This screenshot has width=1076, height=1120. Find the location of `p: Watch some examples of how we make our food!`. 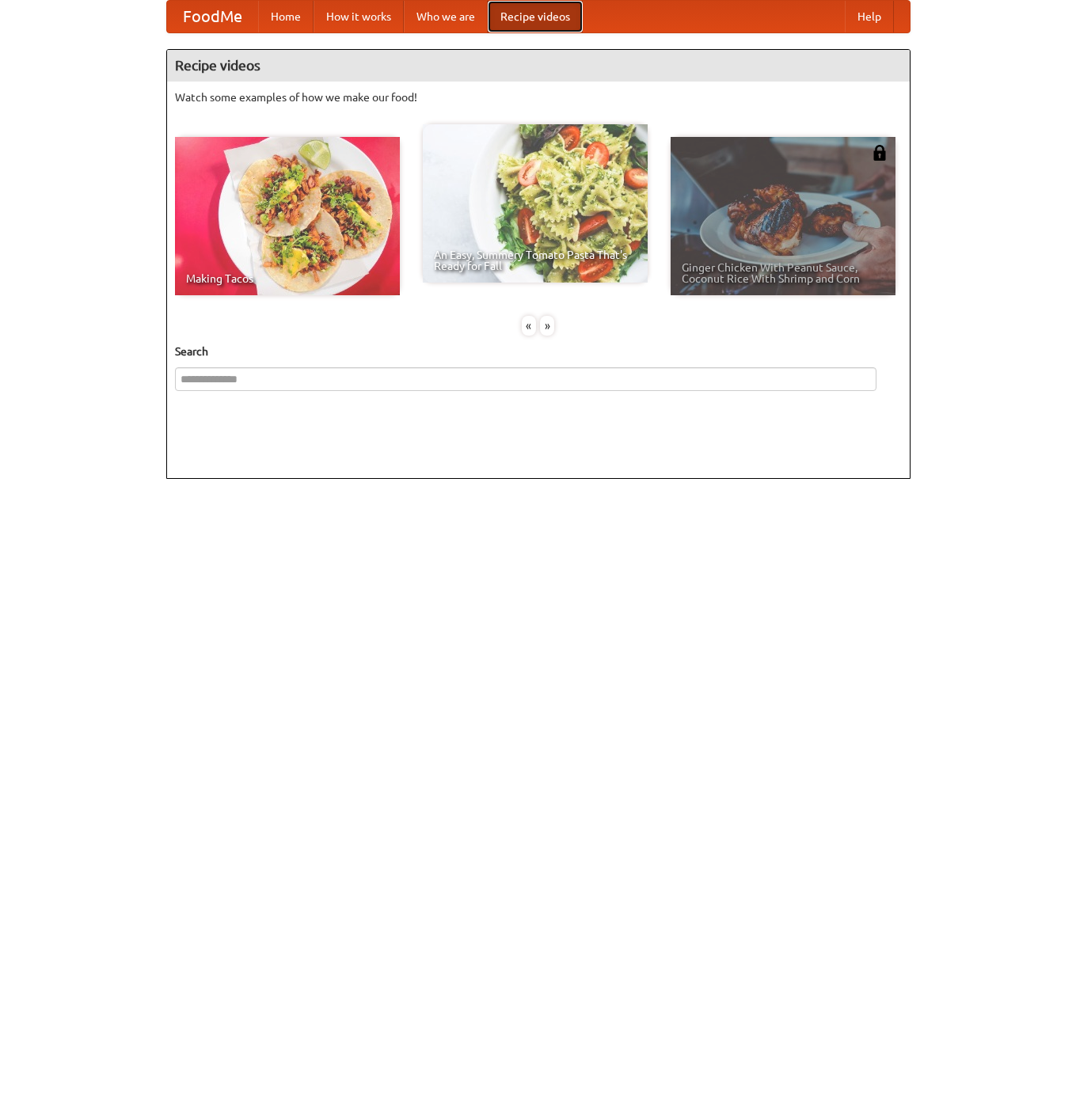

p: Watch some examples of how we make our food! is located at coordinates (538, 97).